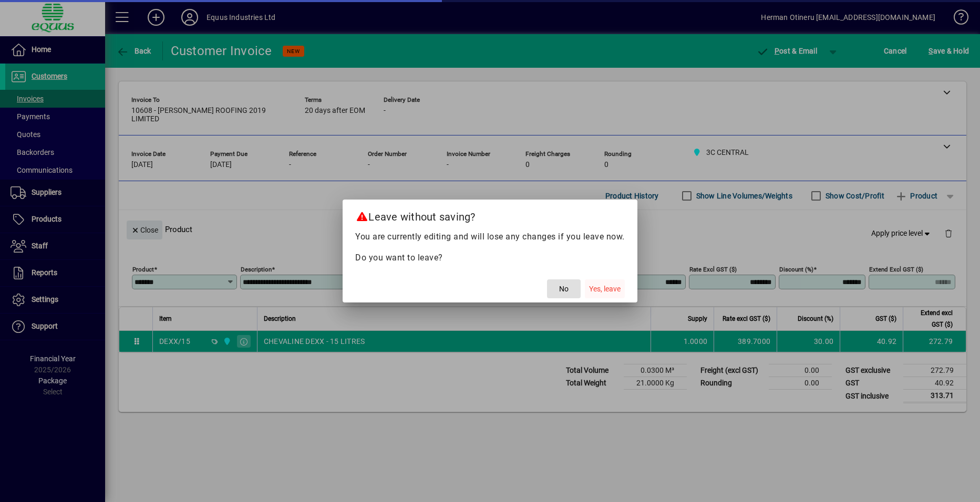 Image resolution: width=980 pixels, height=502 pixels. I want to click on button: No, so click(564, 289).